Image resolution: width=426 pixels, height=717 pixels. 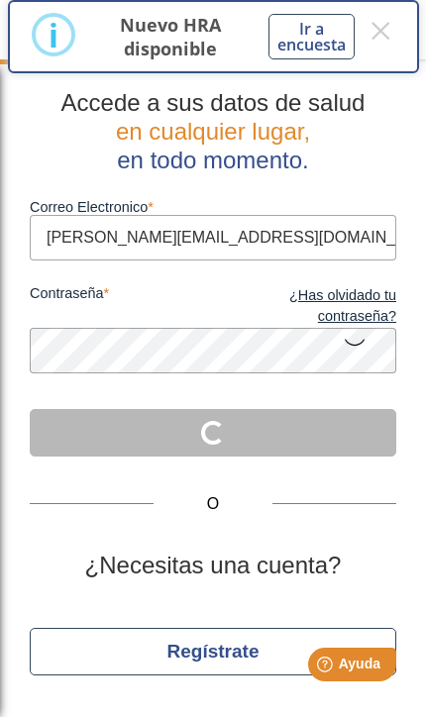 What do you see at coordinates (170, 37) in the screenshot?
I see `p: Nuevo HRA disponible` at bounding box center [170, 37].